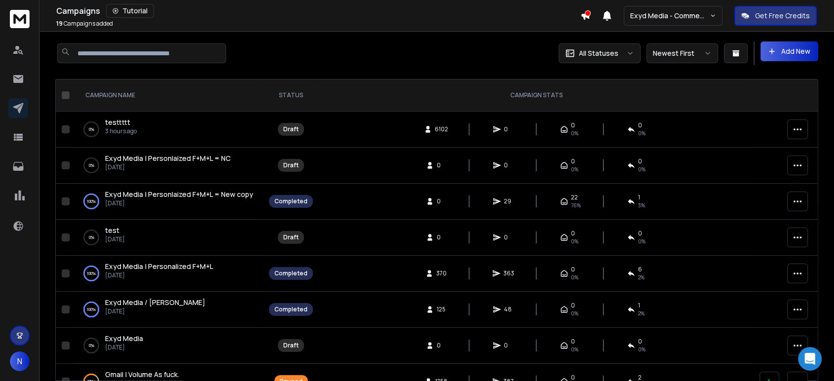 The width and height of the screenshot is (834, 381). What do you see at coordinates (121, 131) in the screenshot?
I see `p: 3 hours ago` at bounding box center [121, 131].